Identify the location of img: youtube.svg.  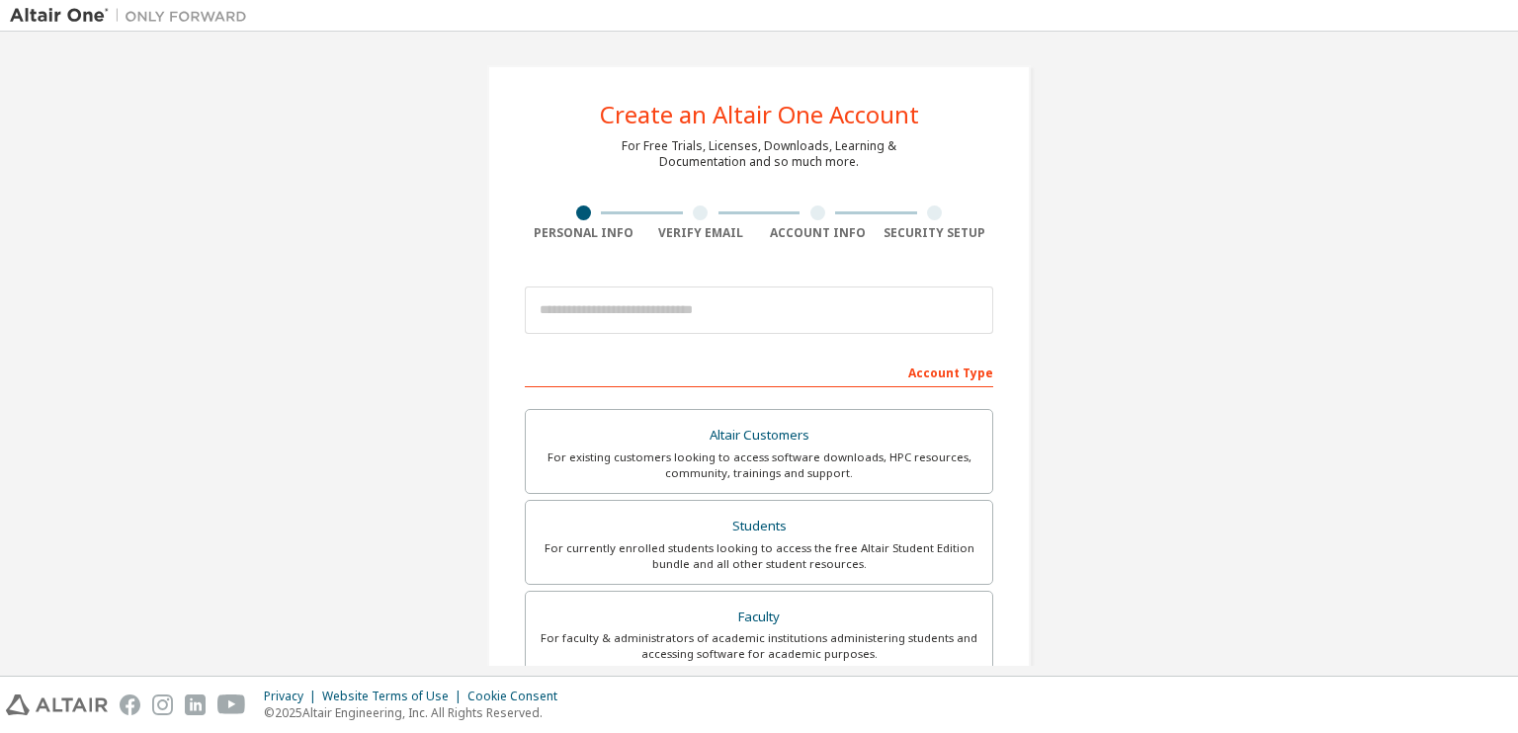
(231, 705).